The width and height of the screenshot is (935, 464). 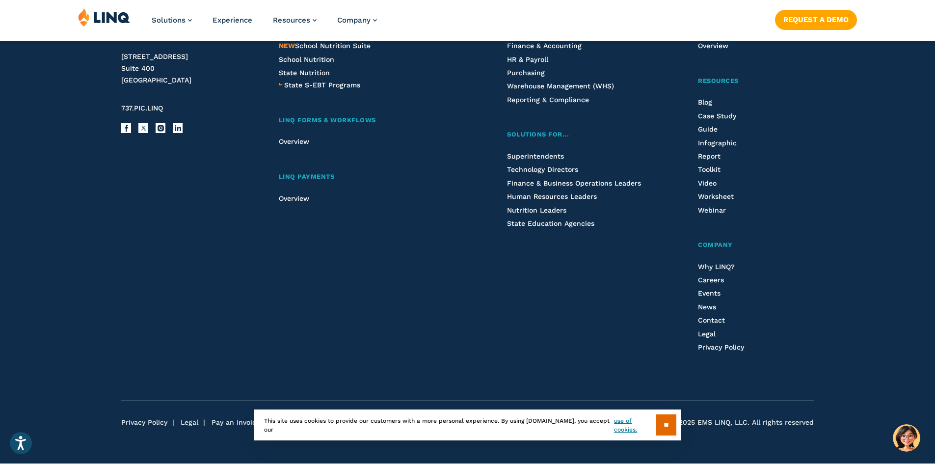 What do you see at coordinates (709, 169) in the screenshot?
I see `span: Toolkit` at bounding box center [709, 169].